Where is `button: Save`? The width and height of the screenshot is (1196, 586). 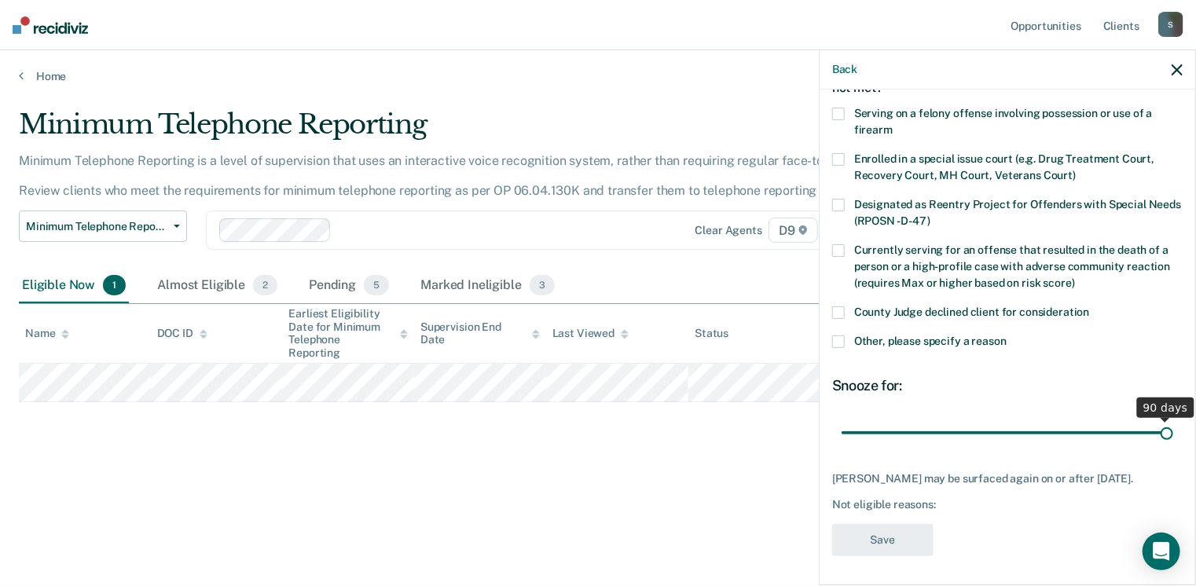
button: Save is located at coordinates (882, 540).